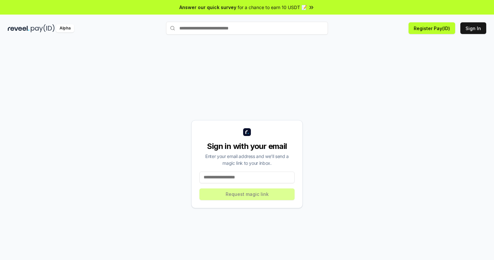 The image size is (494, 260). I want to click on div: Alpha, so click(65, 28).